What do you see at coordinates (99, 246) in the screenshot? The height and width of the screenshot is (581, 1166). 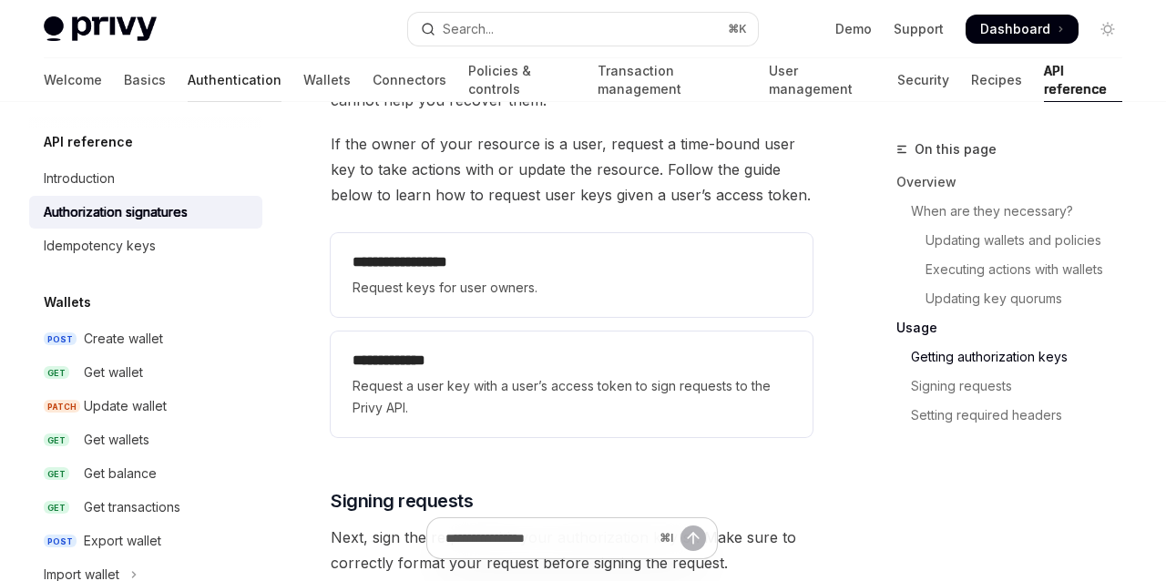 I see `div: Idempotency keys` at bounding box center [99, 246].